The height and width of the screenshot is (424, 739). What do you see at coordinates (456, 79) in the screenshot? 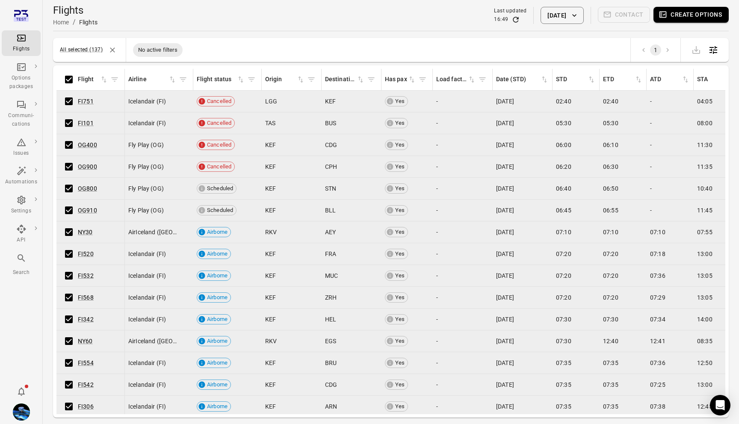
I see `span: Load factor` at bounding box center [456, 79].